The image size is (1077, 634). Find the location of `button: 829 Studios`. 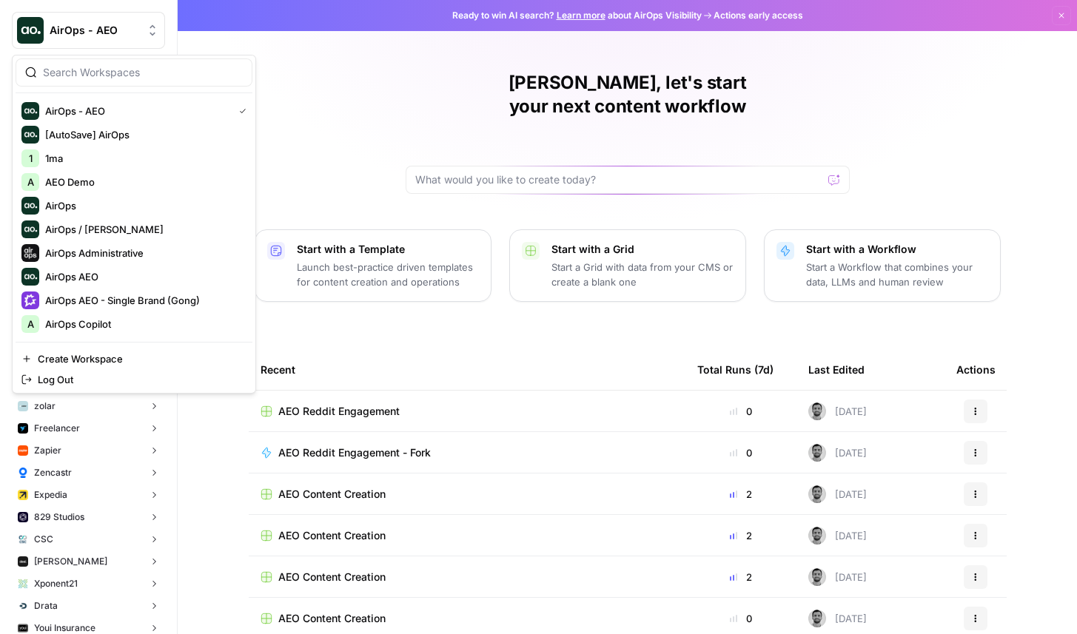

button: 829 Studios is located at coordinates (88, 517).